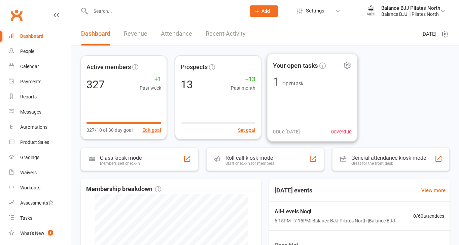 This screenshot has width=459, height=245. Describe the element at coordinates (40, 51) in the screenshot. I see `a: People` at that location.